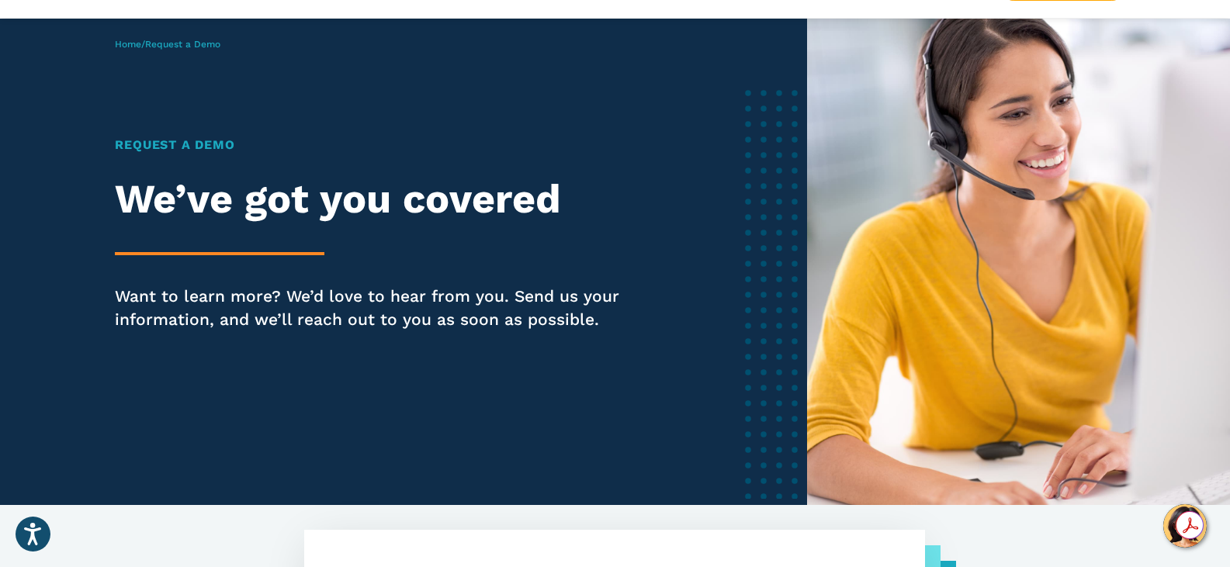  I want to click on img: Female software representative, so click(1018, 262).